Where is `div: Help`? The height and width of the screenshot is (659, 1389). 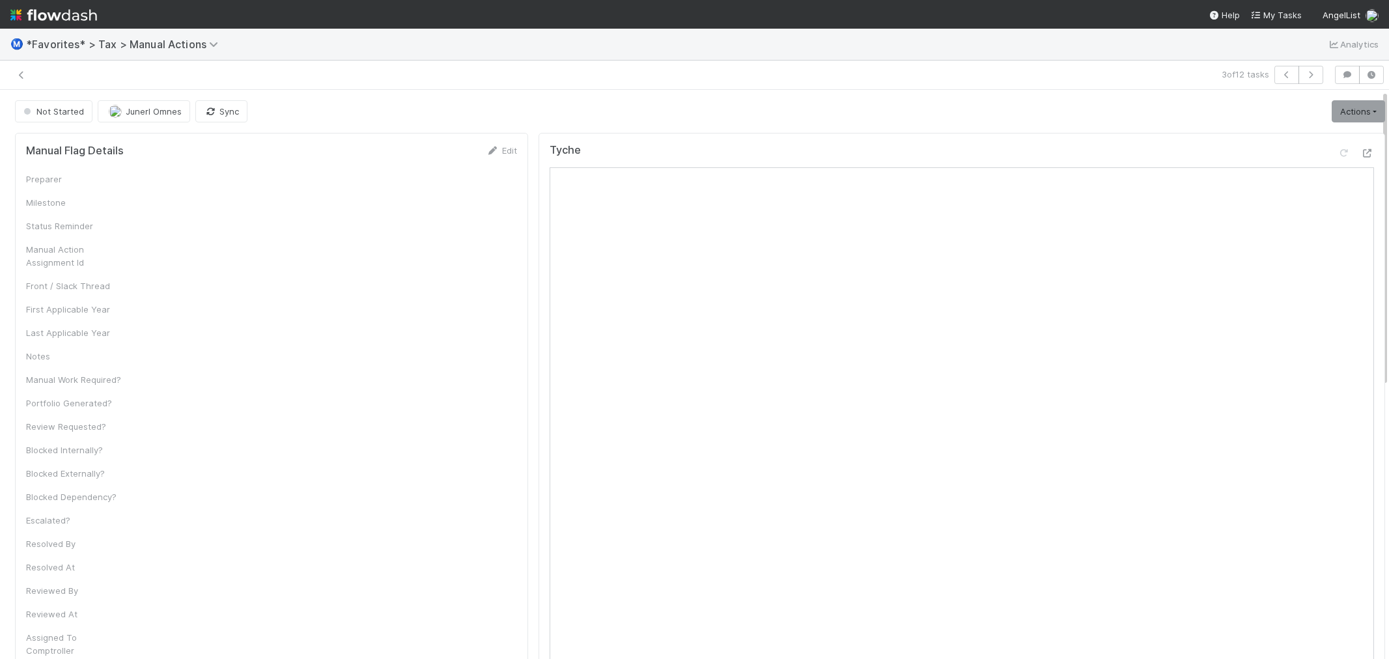 div: Help is located at coordinates (1224, 15).